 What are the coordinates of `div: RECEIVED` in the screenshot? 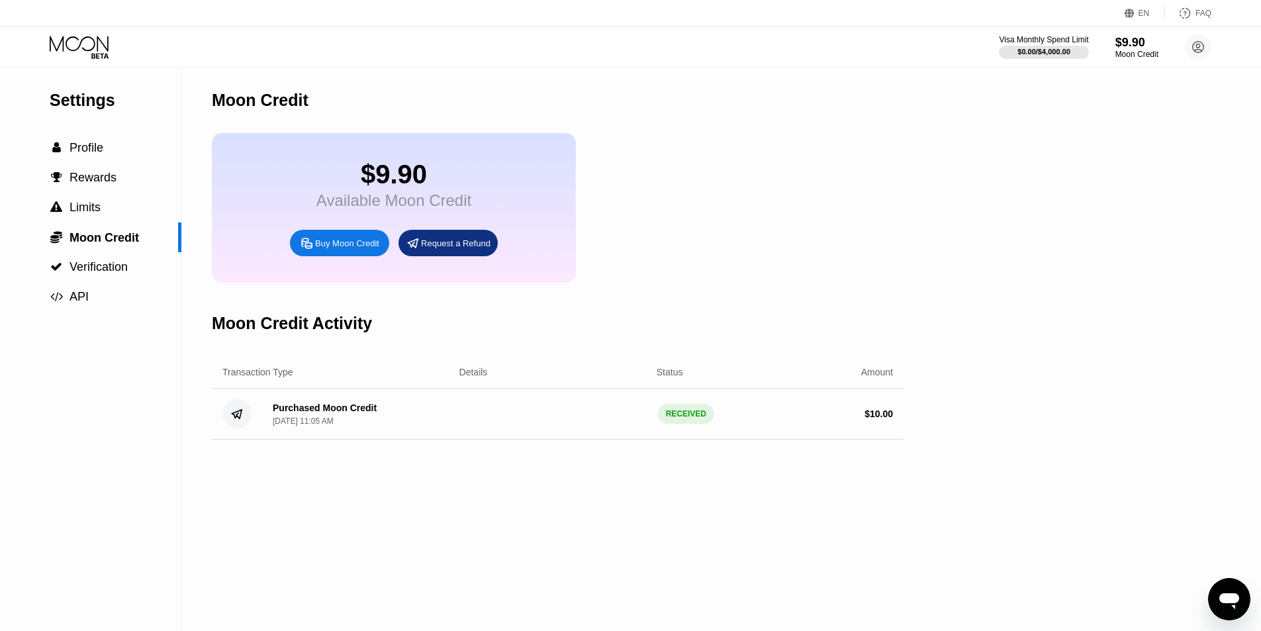 It's located at (686, 414).